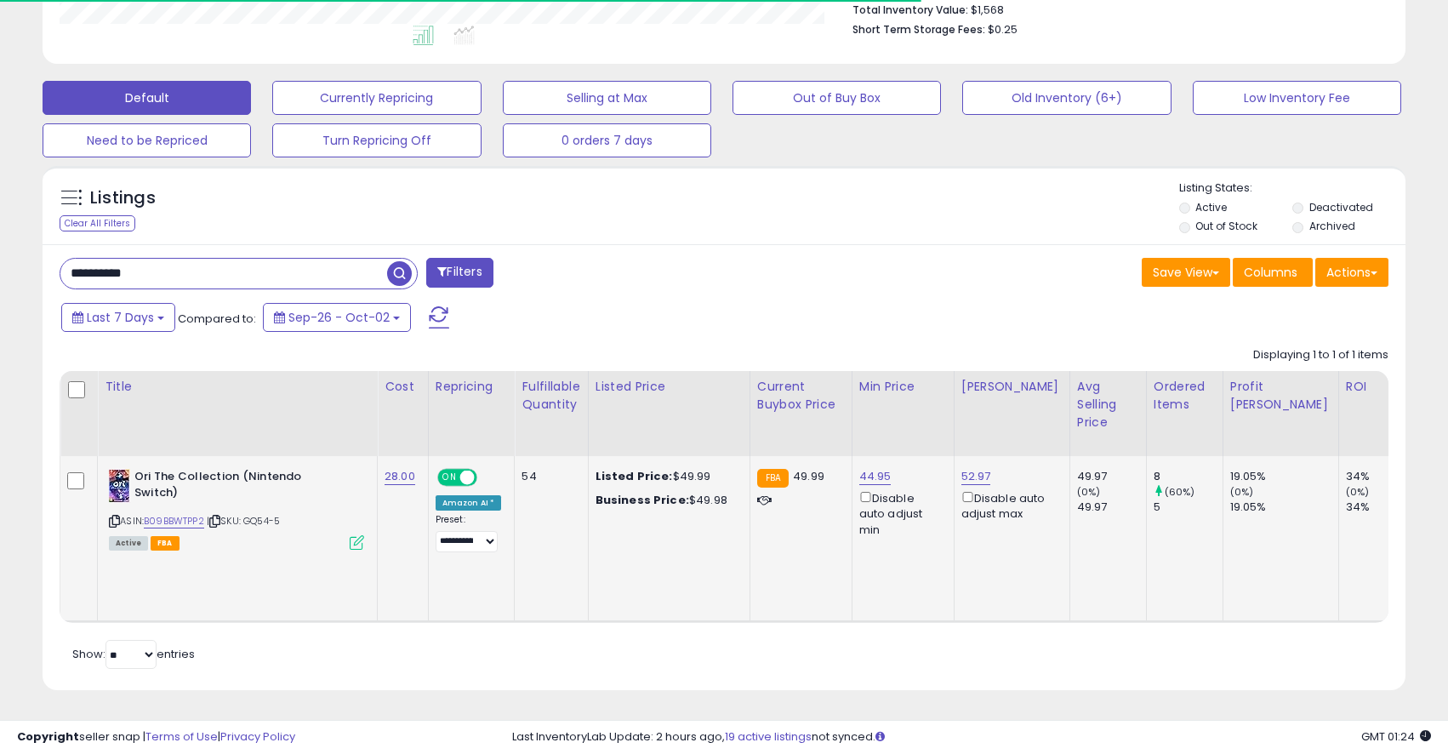 Image resolution: width=1448 pixels, height=754 pixels. What do you see at coordinates (488, 477) in the screenshot?
I see `span: OFF` at bounding box center [488, 477].